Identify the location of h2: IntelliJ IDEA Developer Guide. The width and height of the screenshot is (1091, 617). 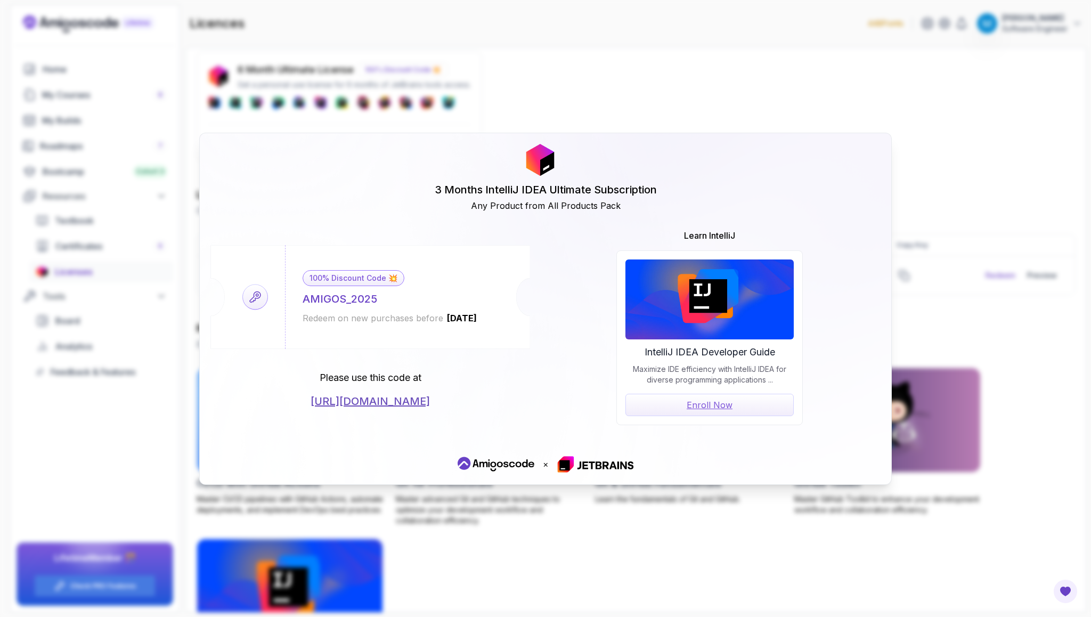
(710, 352).